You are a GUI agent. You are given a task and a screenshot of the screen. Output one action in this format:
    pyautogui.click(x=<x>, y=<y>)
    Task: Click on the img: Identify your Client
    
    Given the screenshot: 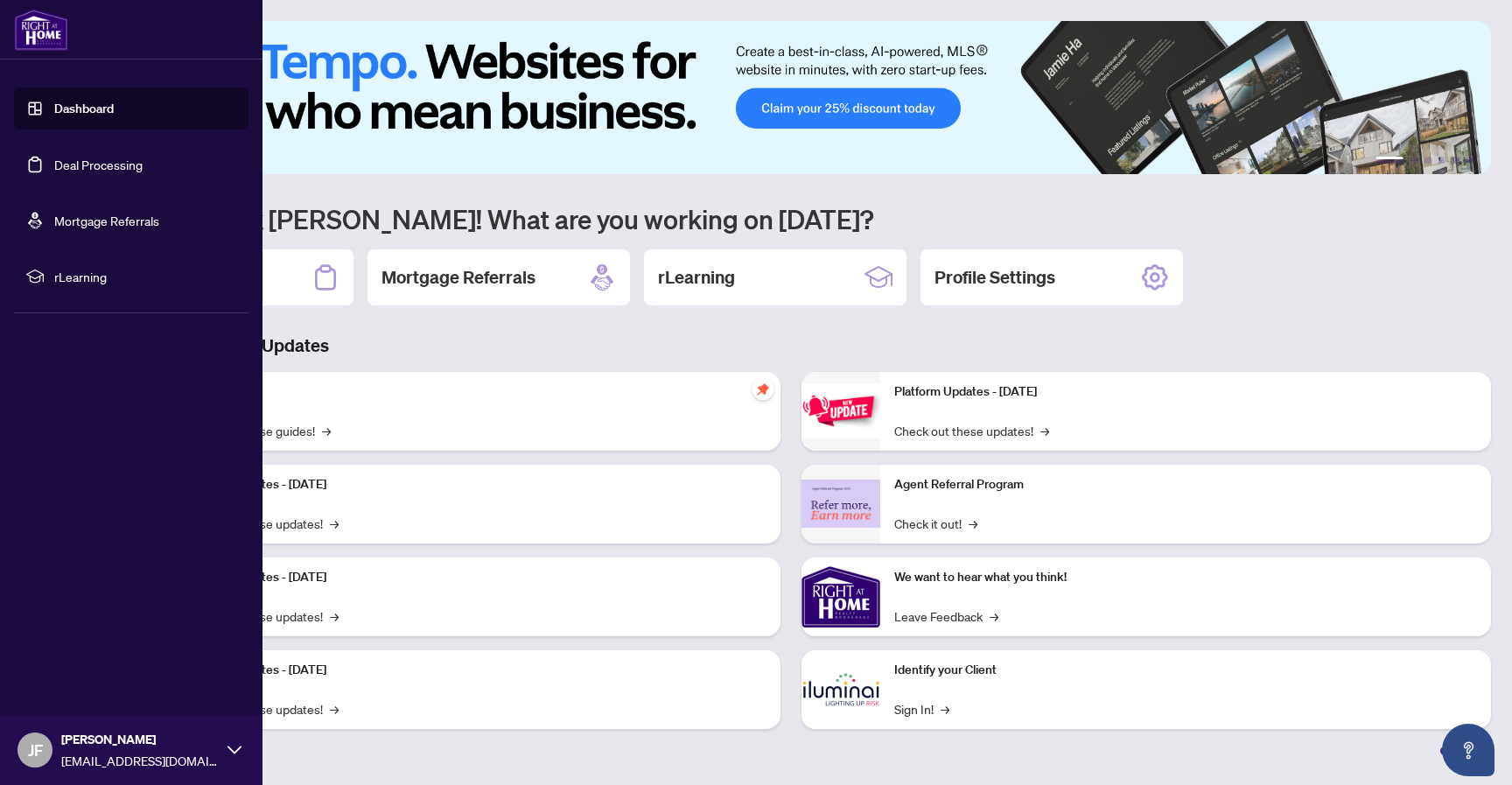 What is the action you would take?
    pyautogui.click(x=841, y=689)
    